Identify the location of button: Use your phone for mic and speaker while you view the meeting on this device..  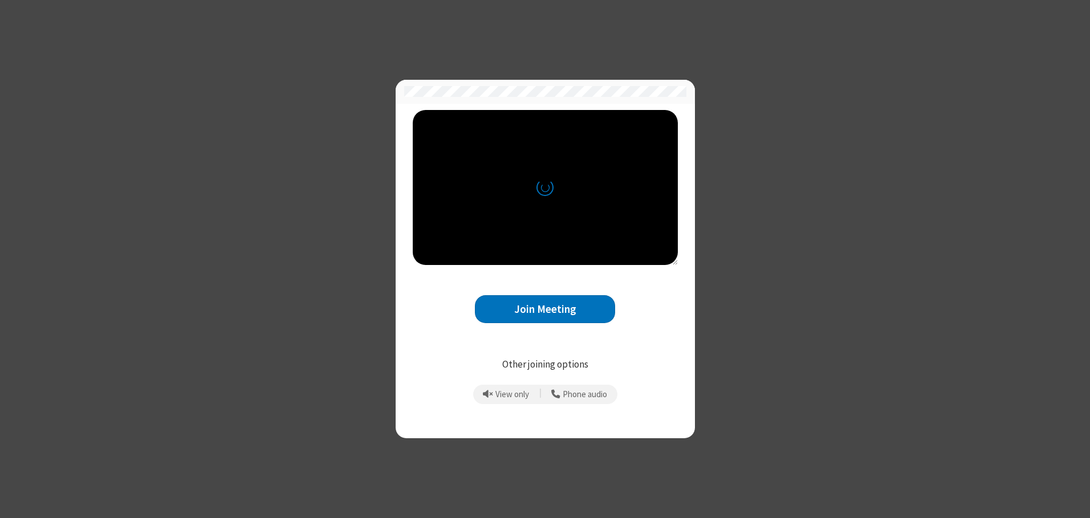
(579, 395).